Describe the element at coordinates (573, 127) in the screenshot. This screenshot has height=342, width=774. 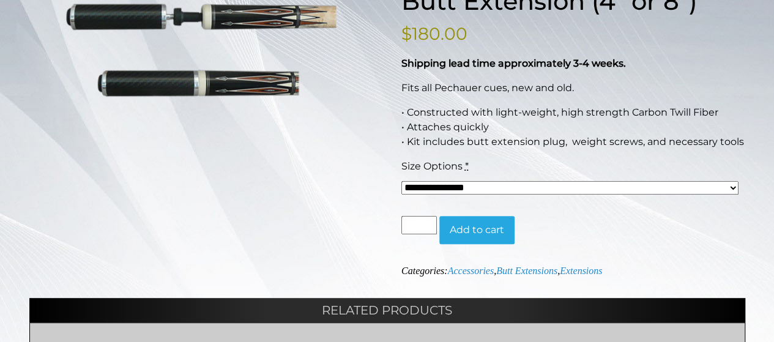
I see `p: • Constructed with light-weight, high strength Carbon Twill Fiber • Attaches quickly • Kit includ...` at that location.